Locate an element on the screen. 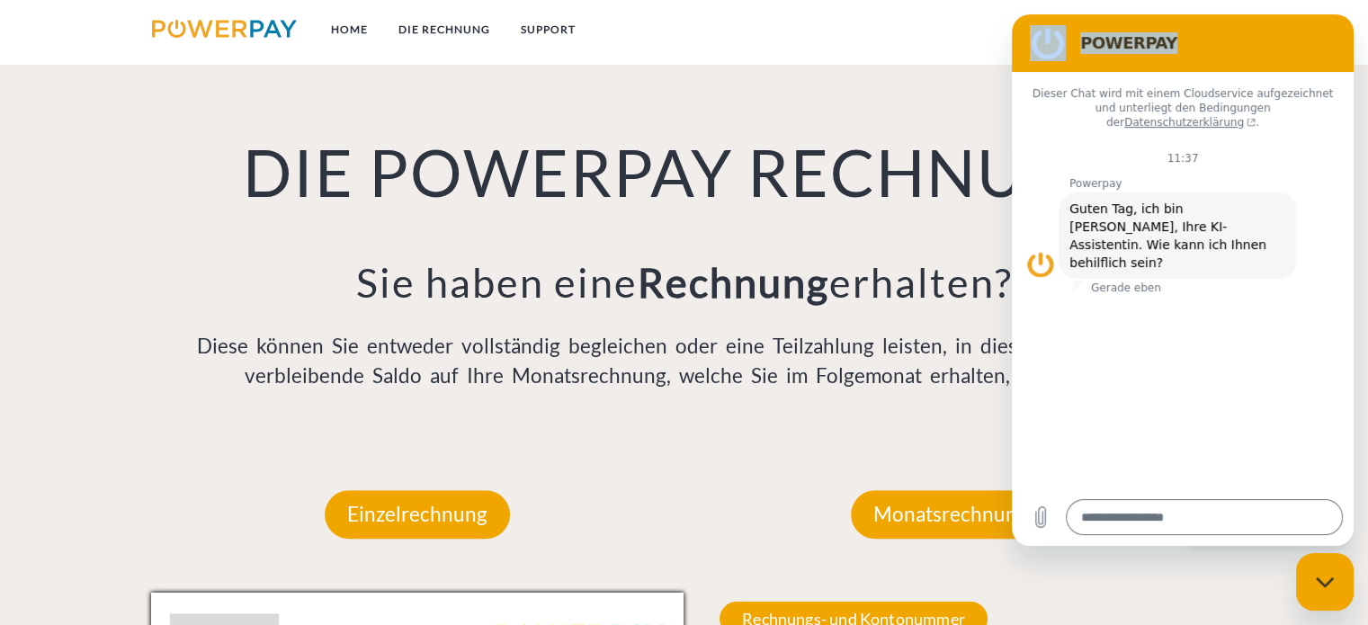 The width and height of the screenshot is (1368, 625). svg: (wird in einer neuen Registerkarte geöffnet) is located at coordinates (237, 108).